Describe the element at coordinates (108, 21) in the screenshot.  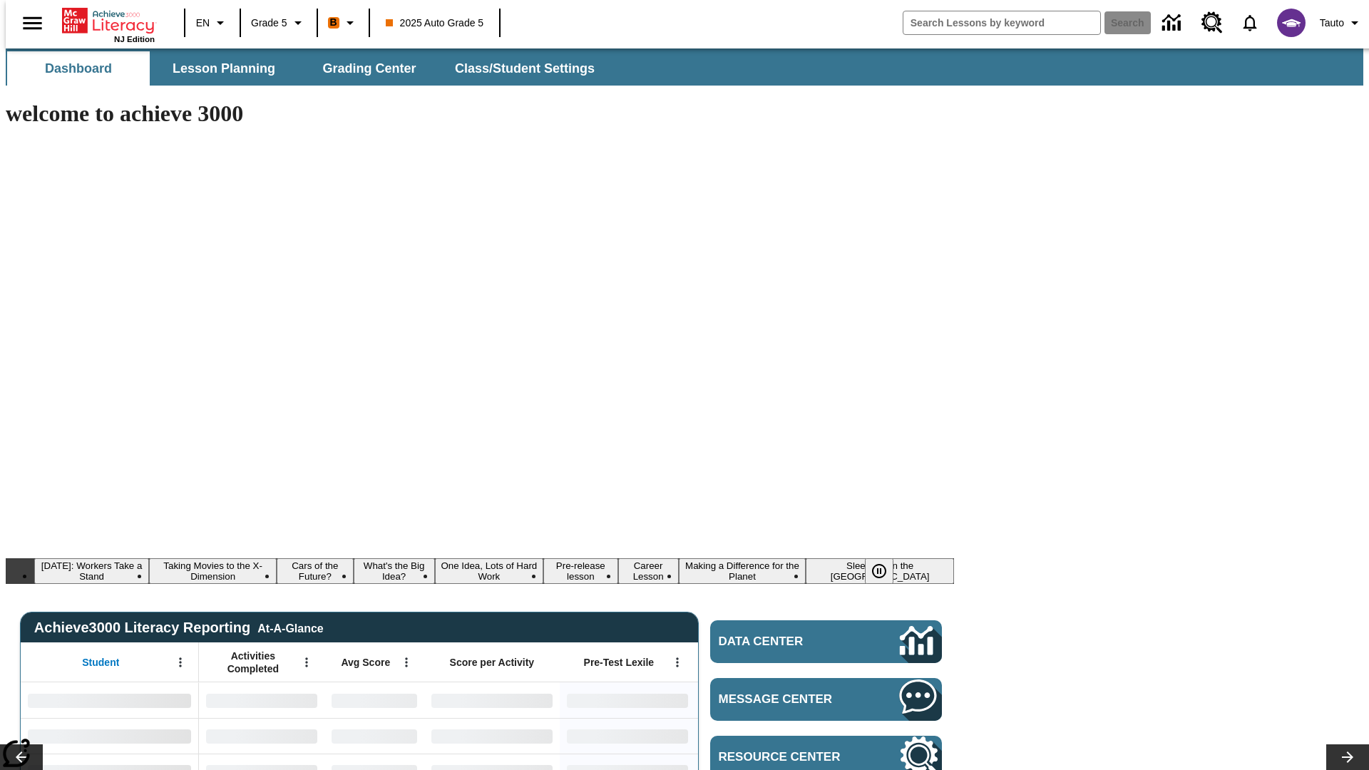
I see `a: Home` at that location.